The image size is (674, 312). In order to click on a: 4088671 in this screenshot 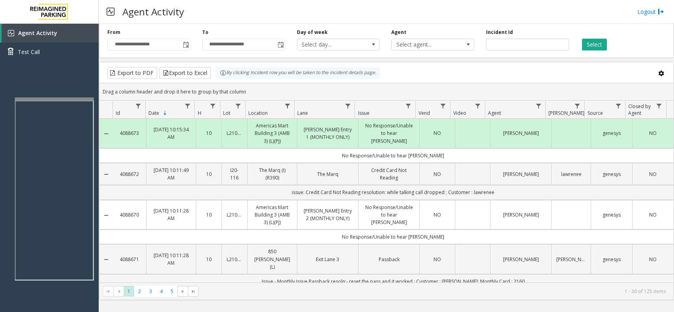, I will do `click(130, 259)`.